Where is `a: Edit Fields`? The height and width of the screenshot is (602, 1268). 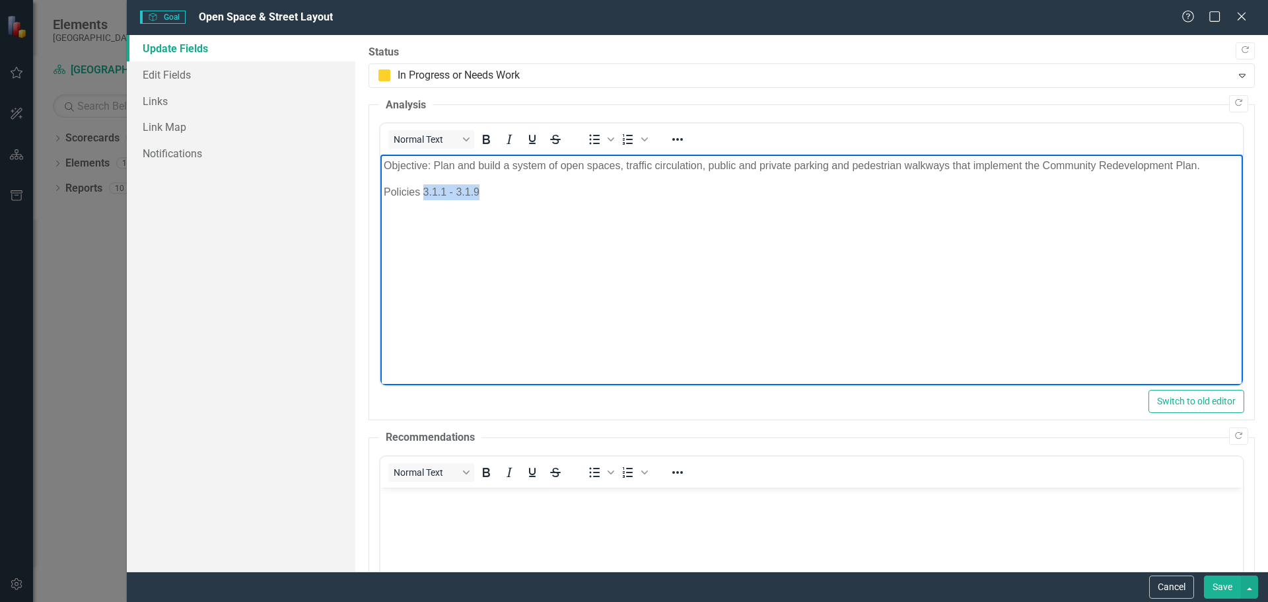 a: Edit Fields is located at coordinates (241, 75).